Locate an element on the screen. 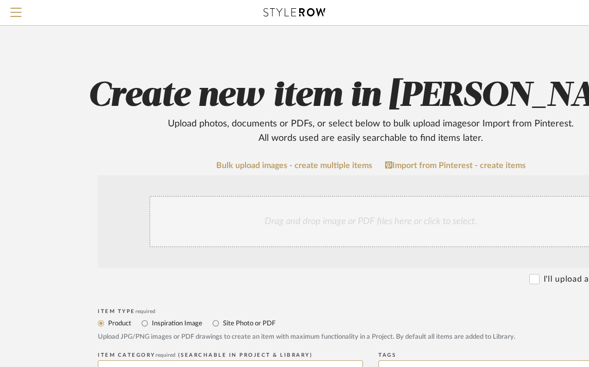 The image size is (589, 367). label: Inspiration Image is located at coordinates (177, 324).